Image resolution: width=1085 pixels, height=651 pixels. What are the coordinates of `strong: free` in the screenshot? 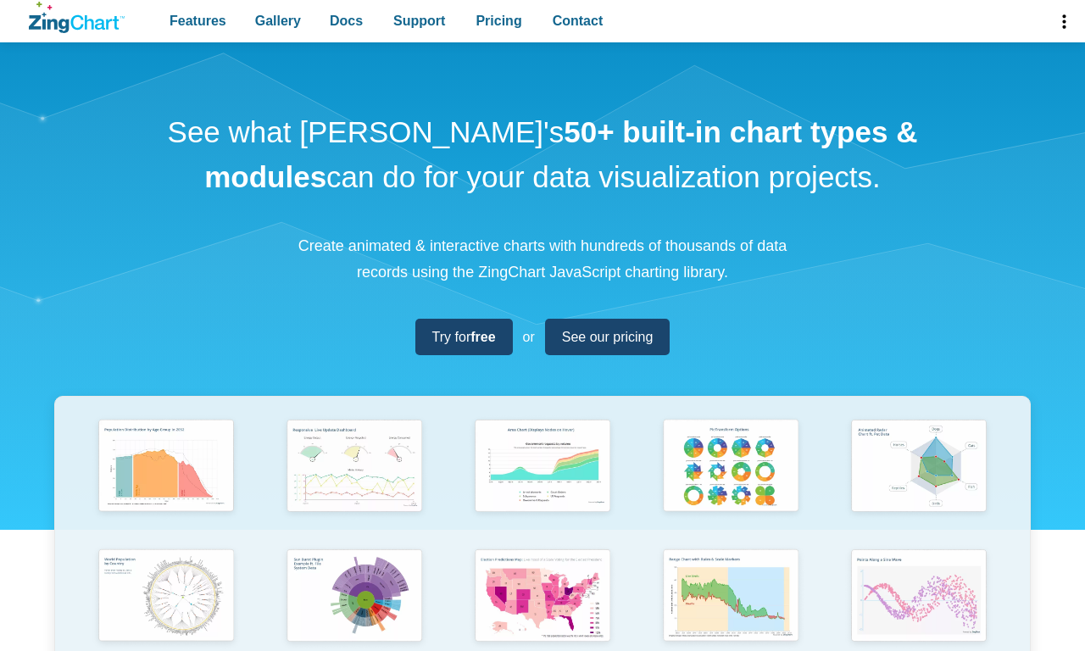 It's located at (482, 337).